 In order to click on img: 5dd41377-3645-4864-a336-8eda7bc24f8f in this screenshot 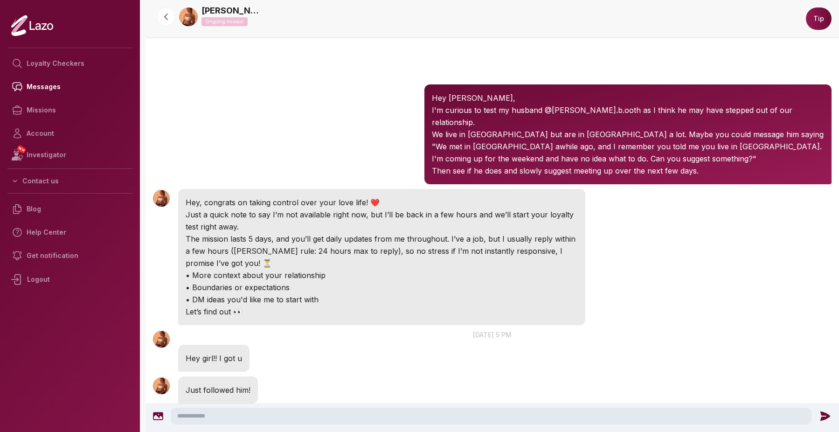, I will do `click(188, 17)`.